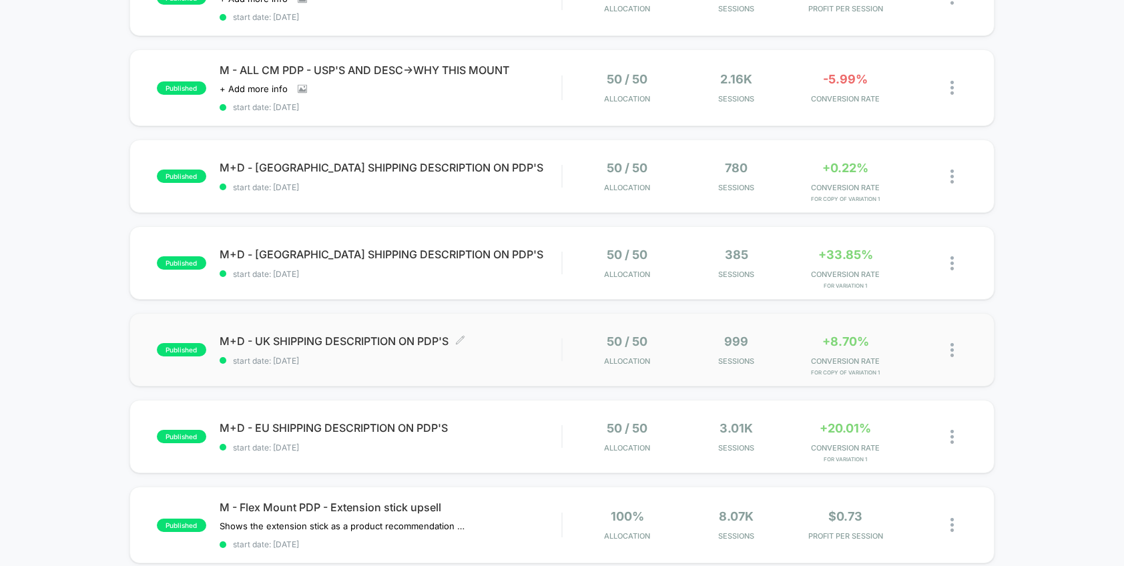 The width and height of the screenshot is (1124, 566). I want to click on span: + Add more info, so click(254, 89).